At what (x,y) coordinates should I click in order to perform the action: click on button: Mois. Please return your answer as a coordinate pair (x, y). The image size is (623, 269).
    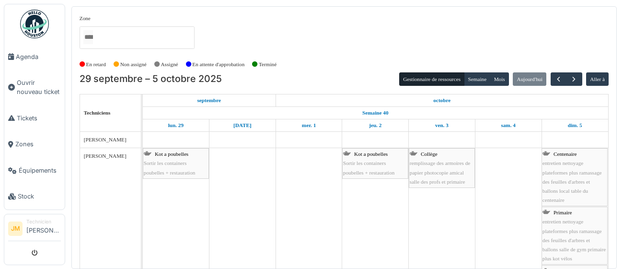
    Looking at the image, I should click on (499, 79).